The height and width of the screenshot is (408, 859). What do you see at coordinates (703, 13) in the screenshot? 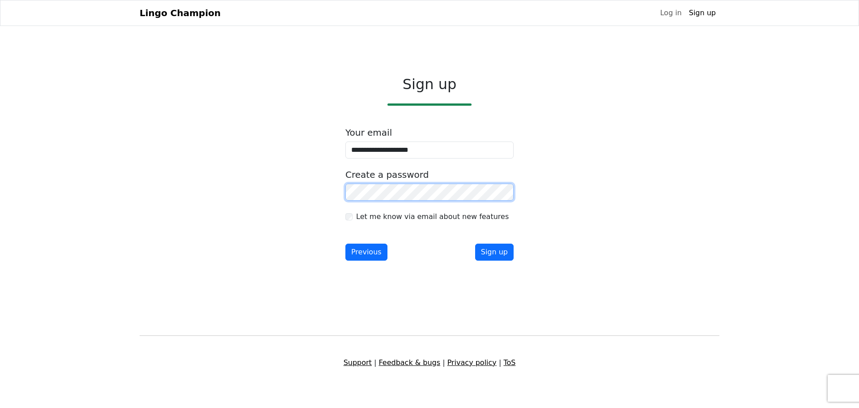
I see `a: Sign up` at bounding box center [703, 13].